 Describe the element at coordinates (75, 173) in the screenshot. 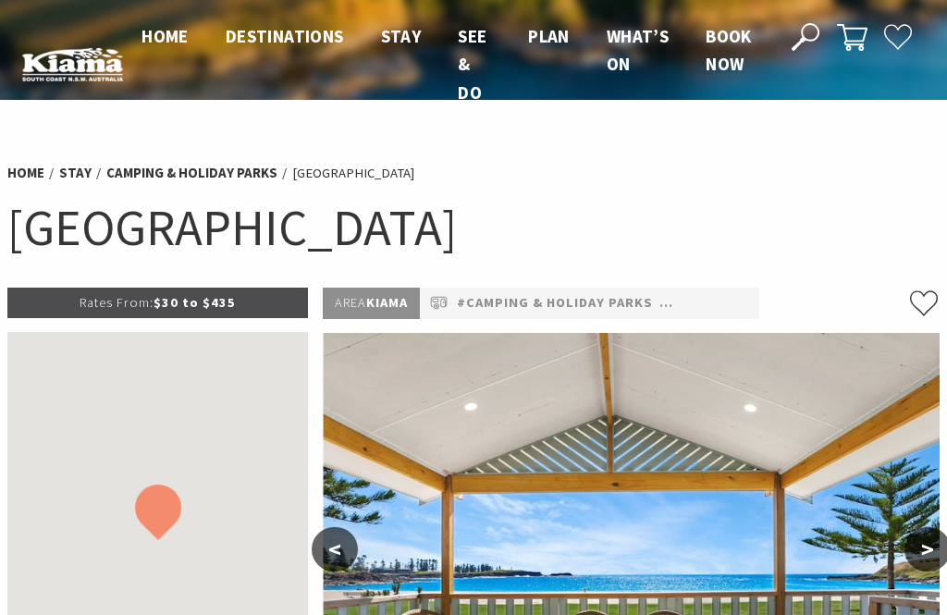

I see `a: Stay` at that location.